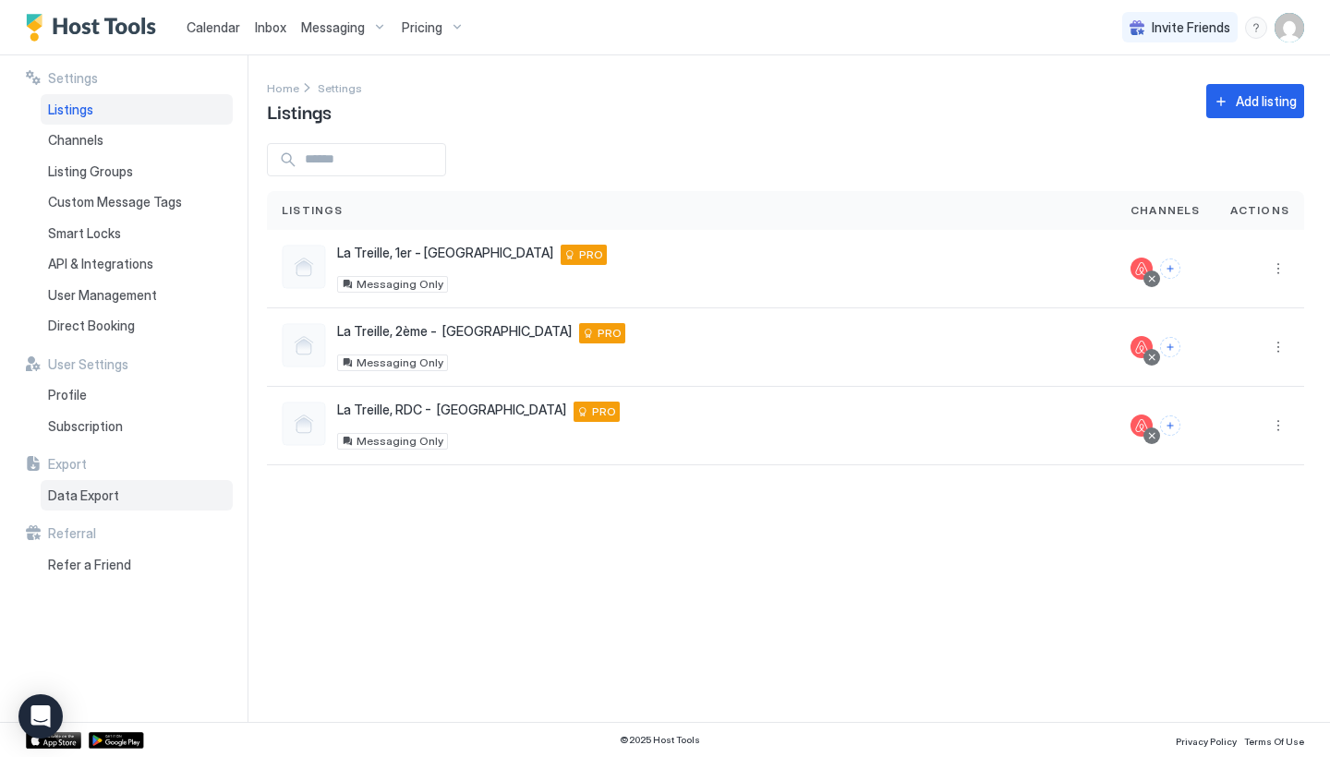  What do you see at coordinates (54, 741) in the screenshot?
I see `a: App Store` at bounding box center [54, 741].